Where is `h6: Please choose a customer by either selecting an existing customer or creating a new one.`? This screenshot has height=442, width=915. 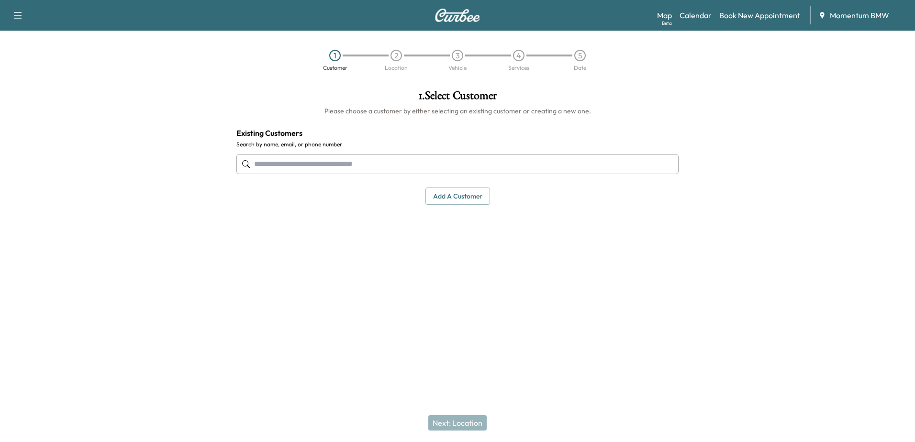 h6: Please choose a customer by either selecting an existing customer or creating a new one. is located at coordinates (458, 111).